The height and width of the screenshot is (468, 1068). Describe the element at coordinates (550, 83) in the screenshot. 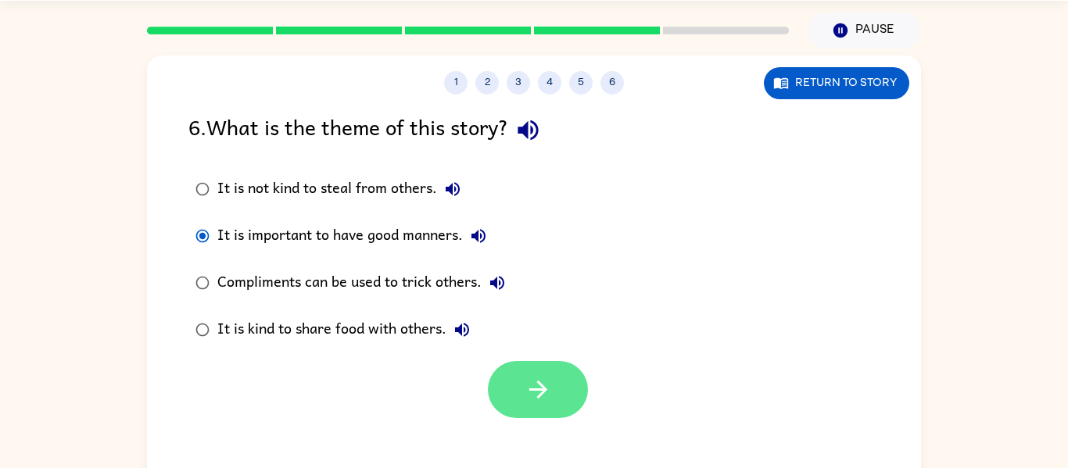

I see `button: 4` at that location.